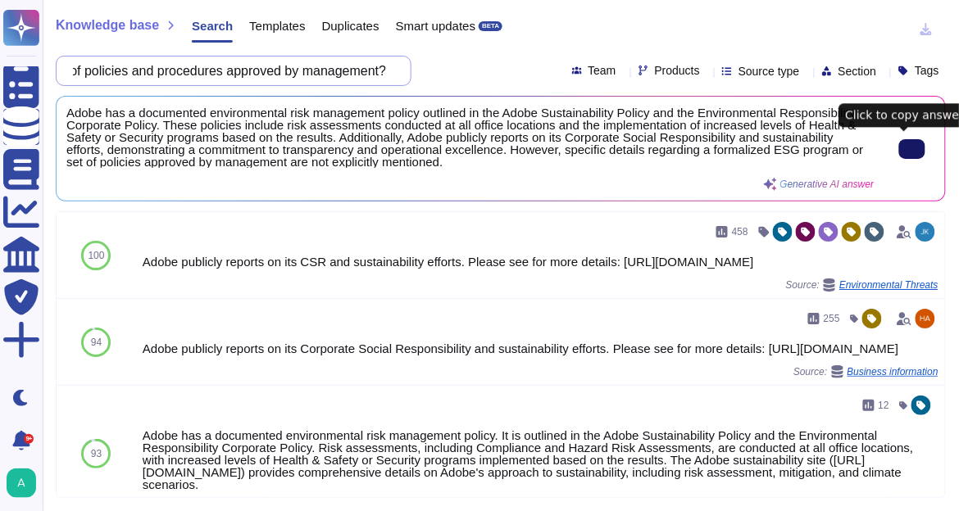  What do you see at coordinates (827, 184) in the screenshot?
I see `span: Generative AI answer` at bounding box center [827, 184].